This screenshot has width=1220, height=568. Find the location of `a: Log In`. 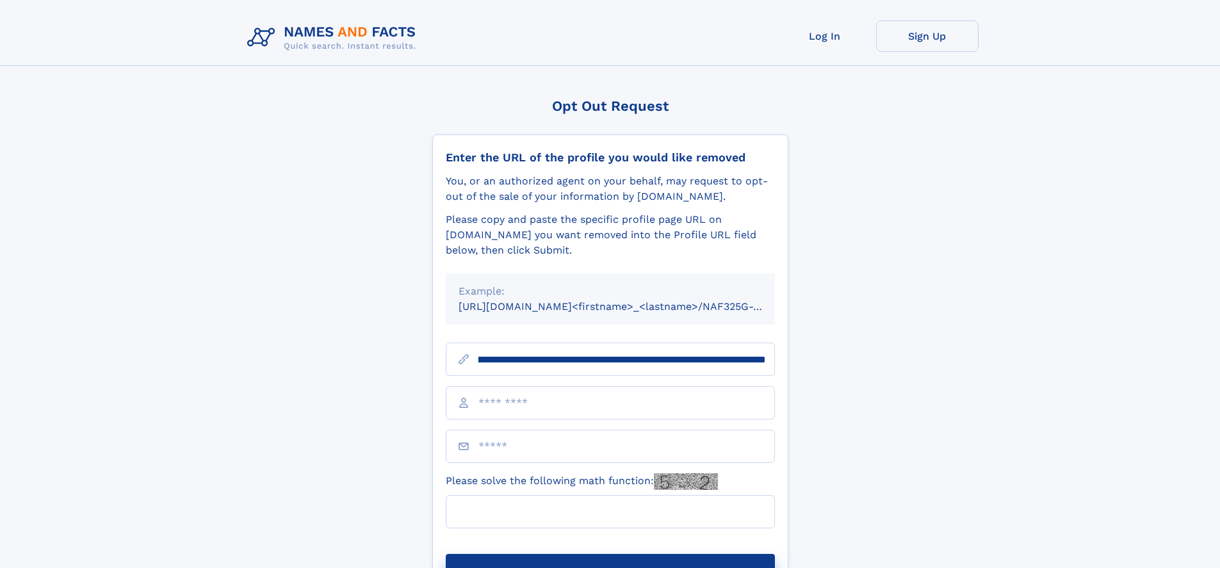

a: Log In is located at coordinates (825, 36).